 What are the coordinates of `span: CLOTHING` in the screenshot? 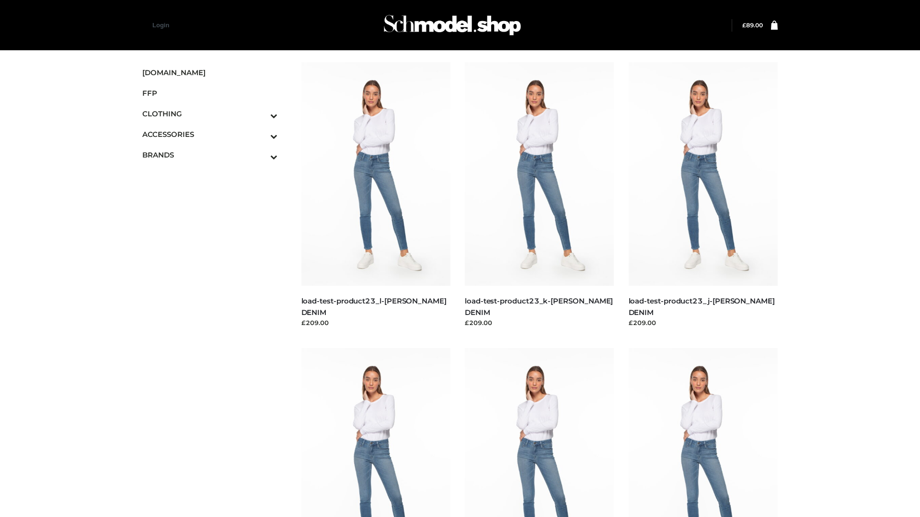 It's located at (210, 114).